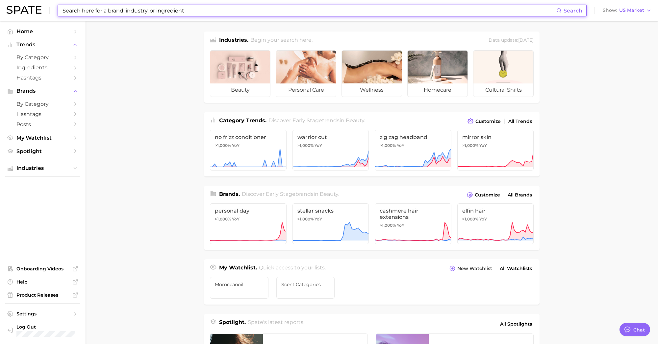 This screenshot has width=658, height=344. I want to click on a: Log out. Currently logged in with e-mail cfuentes@onscent.com., so click(43, 331).